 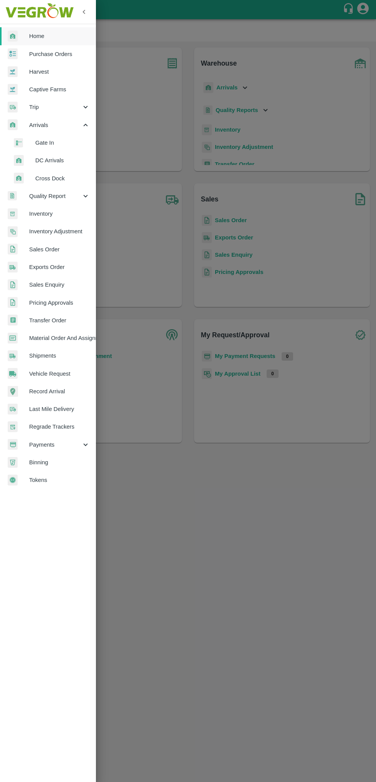 What do you see at coordinates (13, 480) in the screenshot?
I see `img: tokens` at bounding box center [13, 480].